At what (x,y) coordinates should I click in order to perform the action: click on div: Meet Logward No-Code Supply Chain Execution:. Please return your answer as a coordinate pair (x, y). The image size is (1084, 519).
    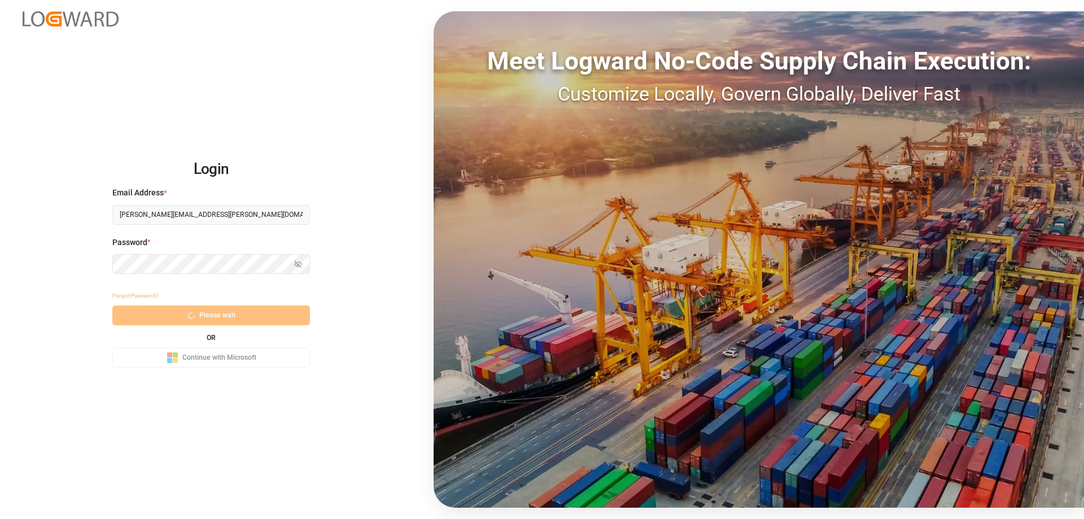
    Looking at the image, I should click on (759, 61).